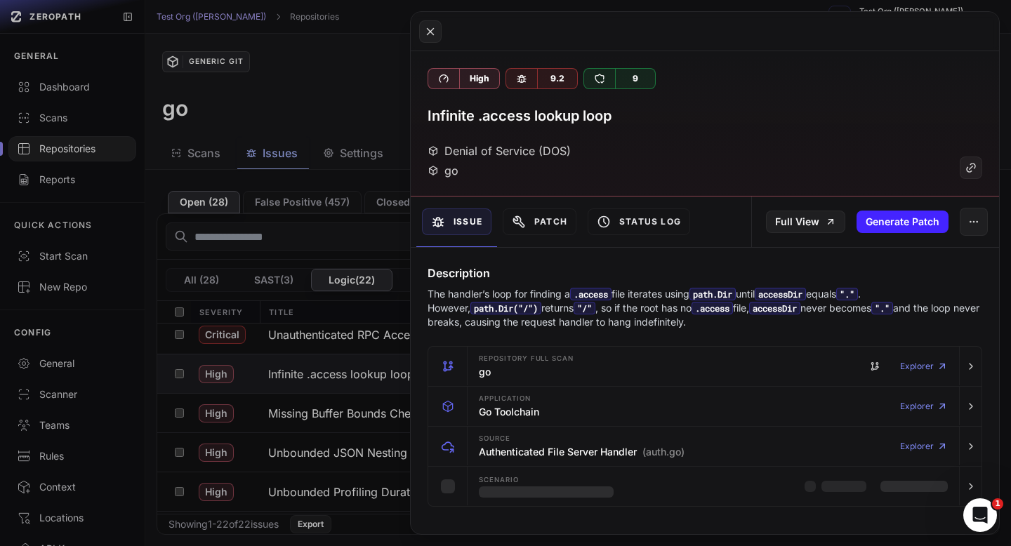 The height and width of the screenshot is (546, 1011). I want to click on span: 1, so click(997, 504).